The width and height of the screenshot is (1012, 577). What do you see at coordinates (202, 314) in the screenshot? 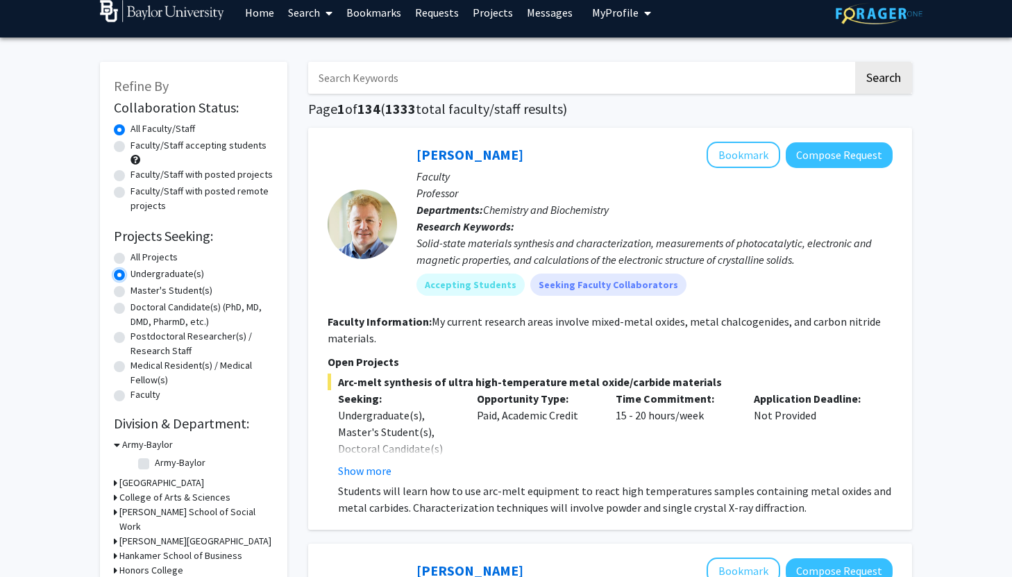
I see `label: Doctoral Candidate(s) (PhD, MD, DMD, PharmD, etc.)` at bounding box center [202, 314].